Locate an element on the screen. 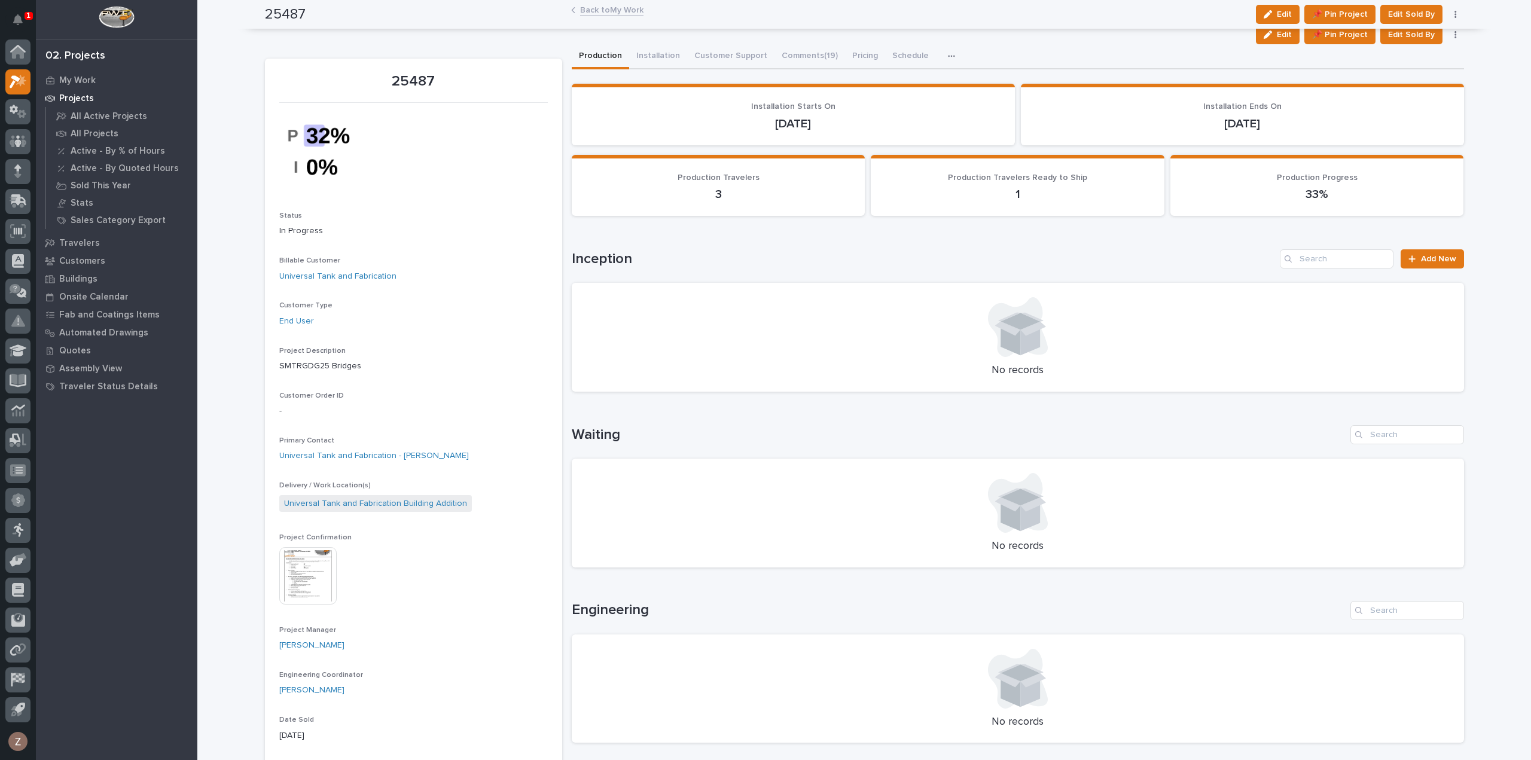 This screenshot has height=760, width=1531. span: Production Travelers Ready to Ship is located at coordinates (1017, 178).